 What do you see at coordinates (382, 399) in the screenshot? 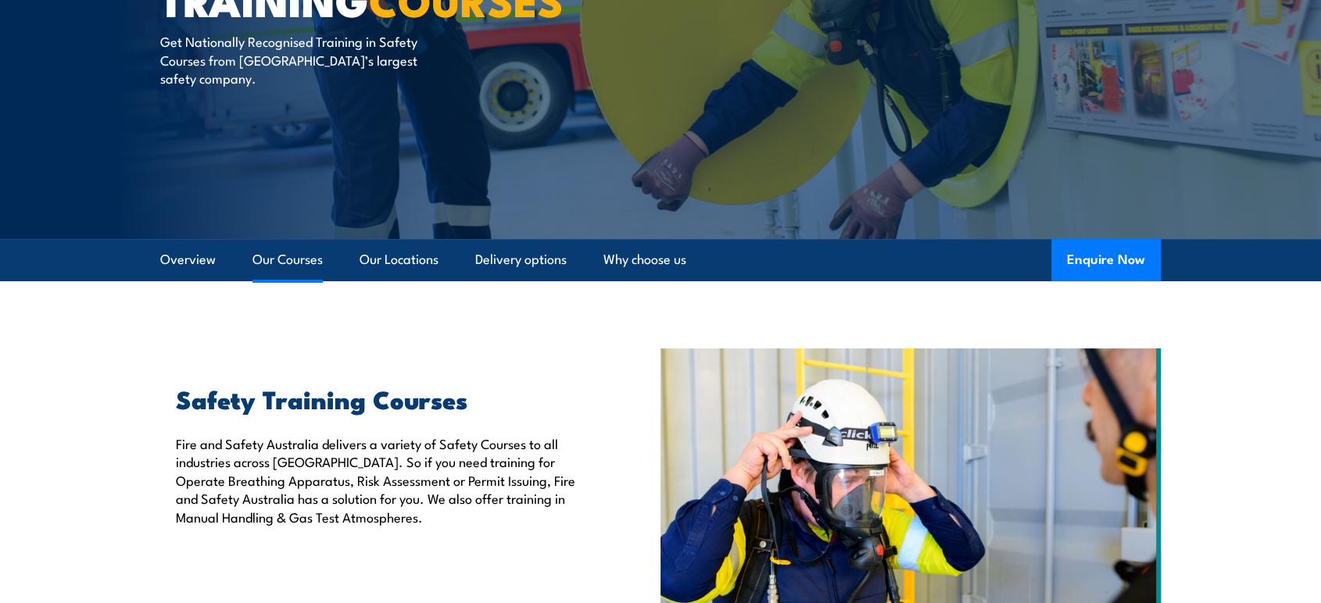
I see `h2: Safety Training Courses` at bounding box center [382, 399].